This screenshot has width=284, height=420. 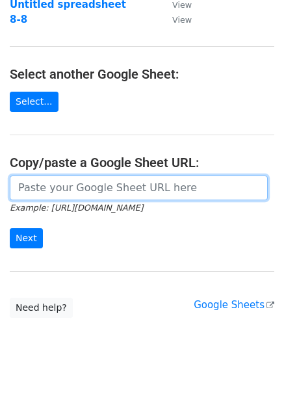 What do you see at coordinates (18, 20) in the screenshot?
I see `strong: 8-8` at bounding box center [18, 20].